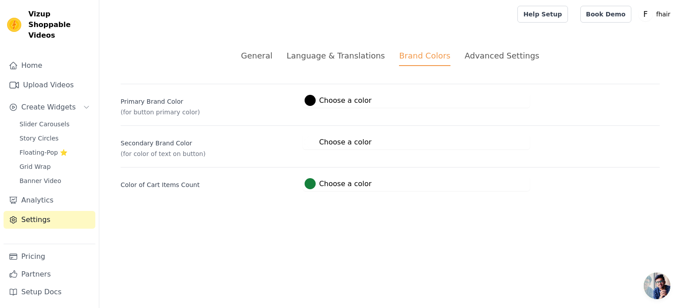  What do you see at coordinates (656, 14) in the screenshot?
I see `button: F fhair` at bounding box center [656, 14].